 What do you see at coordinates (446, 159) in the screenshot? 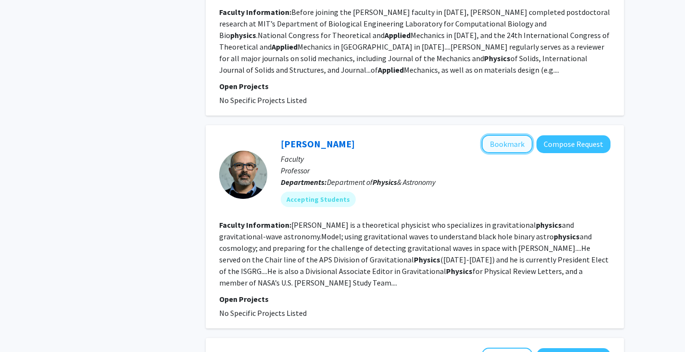
I see `p: Faculty` at bounding box center [446, 159].